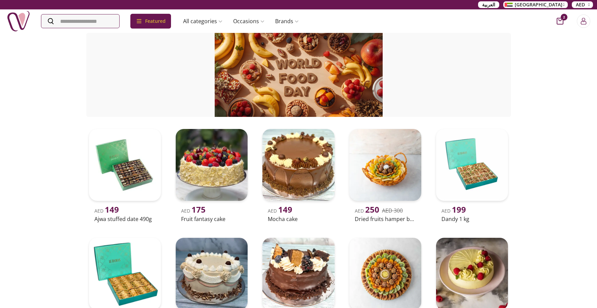 The height and width of the screenshot is (308, 597). What do you see at coordinates (125, 175) in the screenshot?
I see `a: uae-gifts-Ajwa Stuffed Date 490gAED 149Ajwa stuffed date 490g` at bounding box center [125, 175].